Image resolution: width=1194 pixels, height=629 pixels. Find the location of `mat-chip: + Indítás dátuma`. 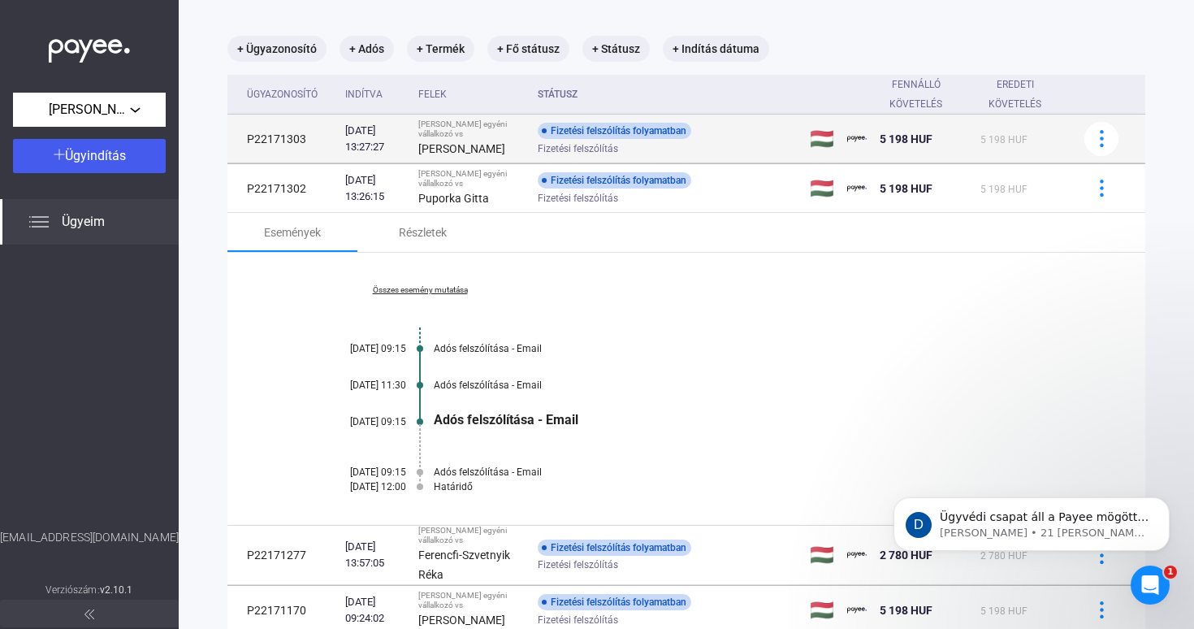

mat-chip: + Indítás dátuma is located at coordinates (716, 49).